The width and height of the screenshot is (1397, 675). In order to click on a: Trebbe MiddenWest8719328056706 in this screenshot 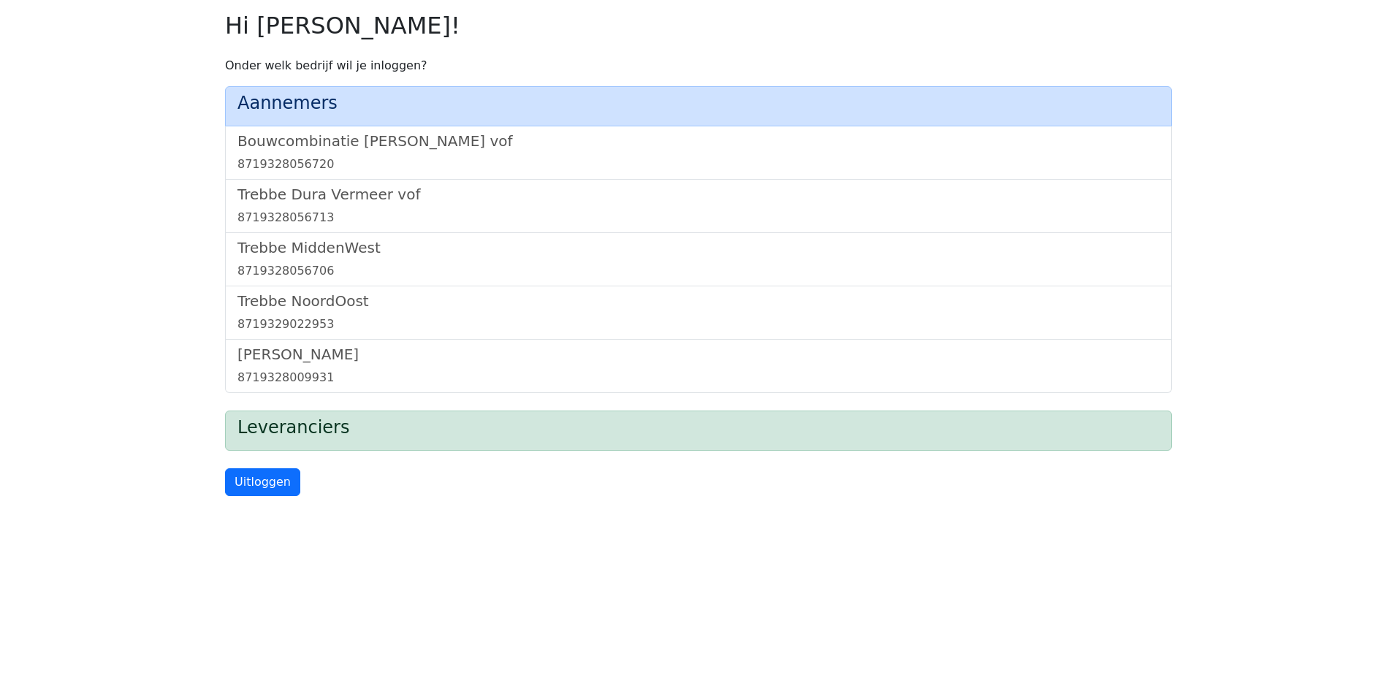, I will do `click(699, 259)`.